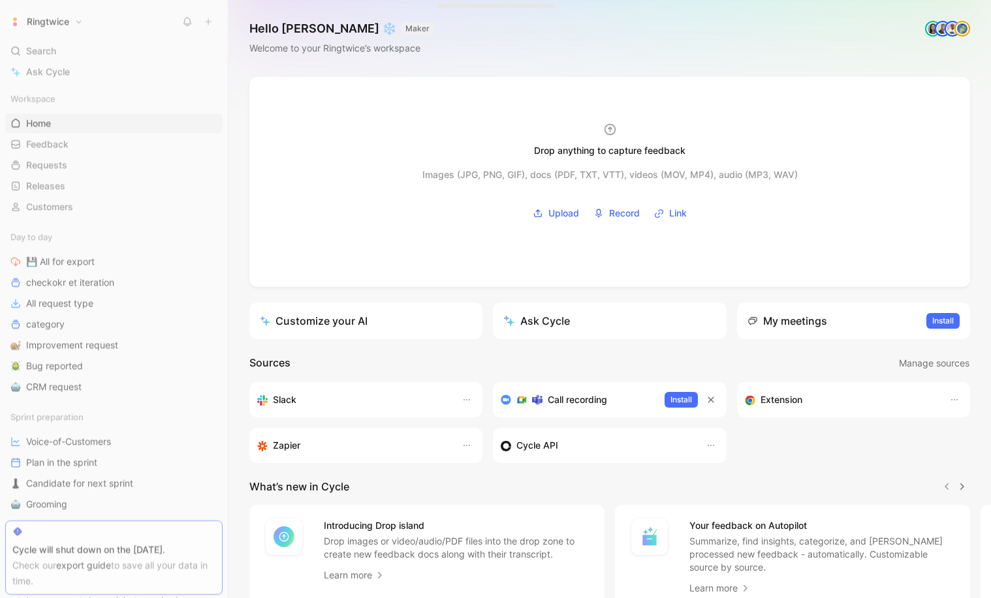 This screenshot has width=991, height=598. I want to click on span: Grooming, so click(46, 504).